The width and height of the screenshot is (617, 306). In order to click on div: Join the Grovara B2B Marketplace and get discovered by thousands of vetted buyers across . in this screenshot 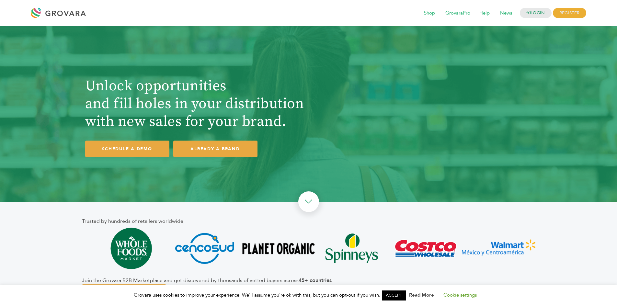, I will do `click(308, 280)`.